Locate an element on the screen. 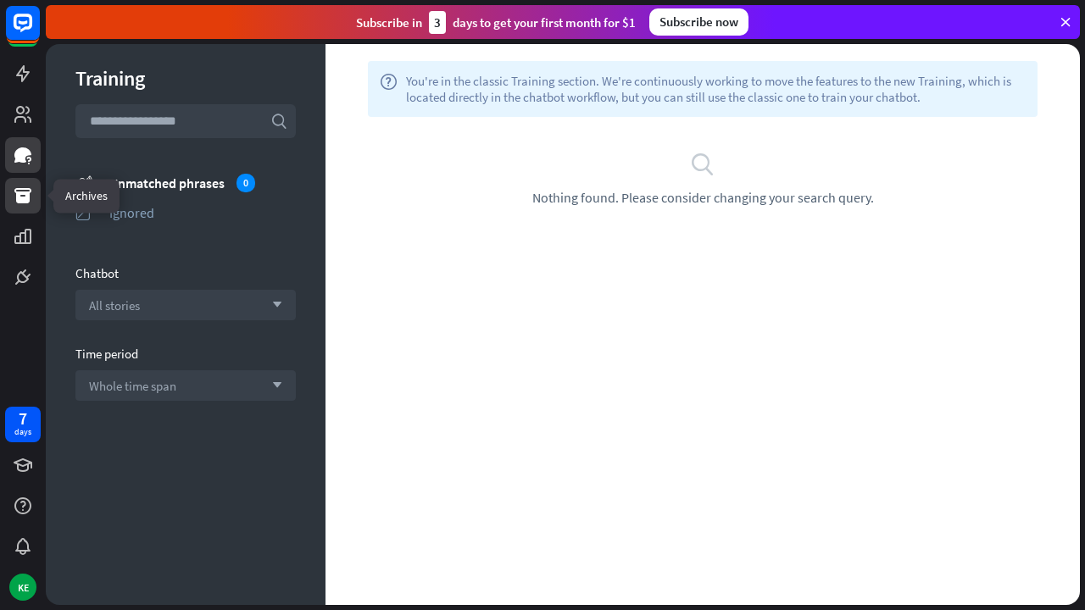 The height and width of the screenshot is (610, 1085). span: You're in the classic Training section. We're continuously working to move the features to the ne... is located at coordinates (715, 89).